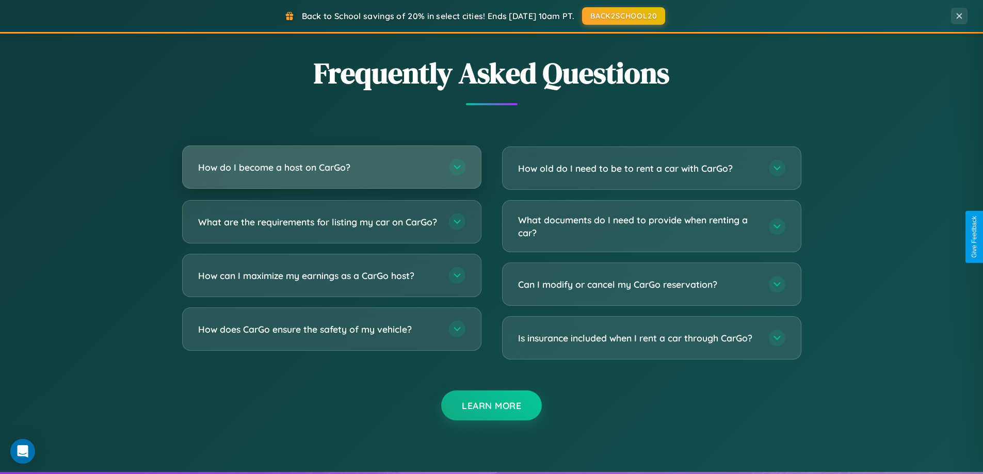 The height and width of the screenshot is (474, 983). Describe the element at coordinates (638, 226) in the screenshot. I see `h3: What documents do I need to provide when renting a car?` at that location.